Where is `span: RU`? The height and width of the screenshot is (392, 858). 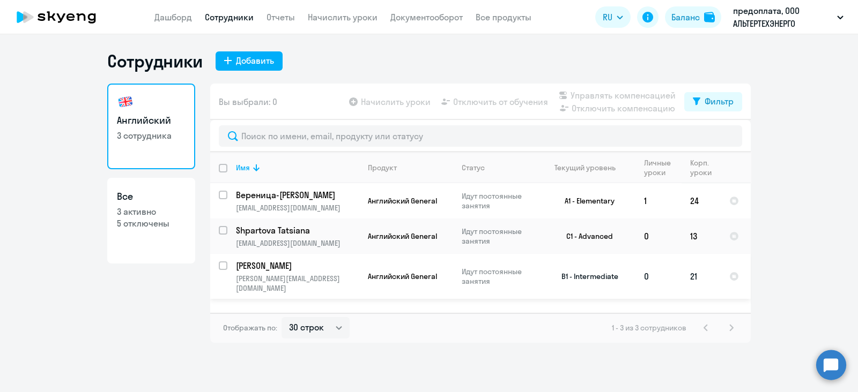
span: RU is located at coordinates (607, 17).